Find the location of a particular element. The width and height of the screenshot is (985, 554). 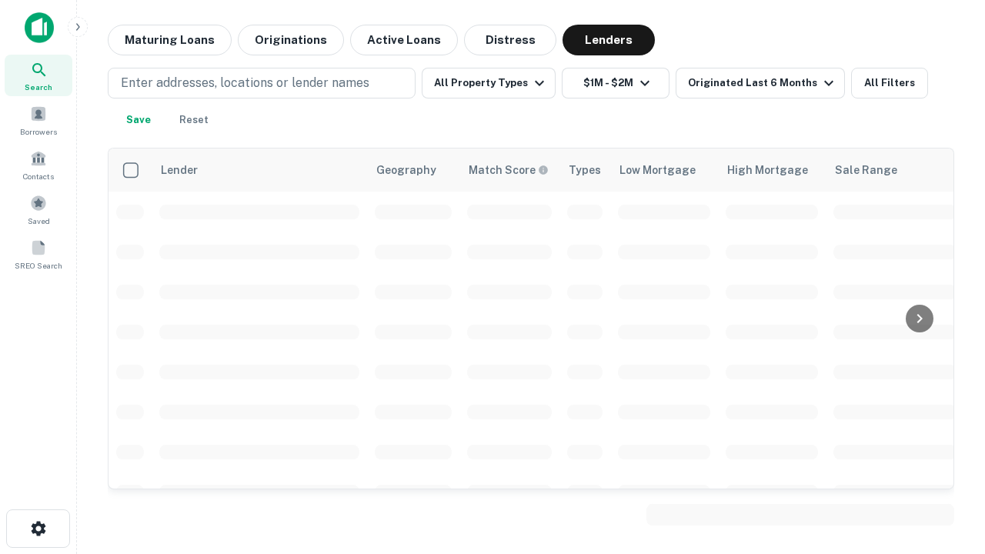

div: Types is located at coordinates (585, 170).